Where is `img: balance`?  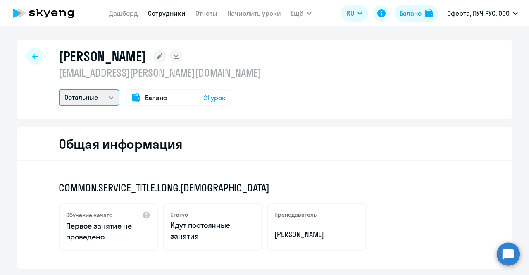 img: balance is located at coordinates (429, 13).